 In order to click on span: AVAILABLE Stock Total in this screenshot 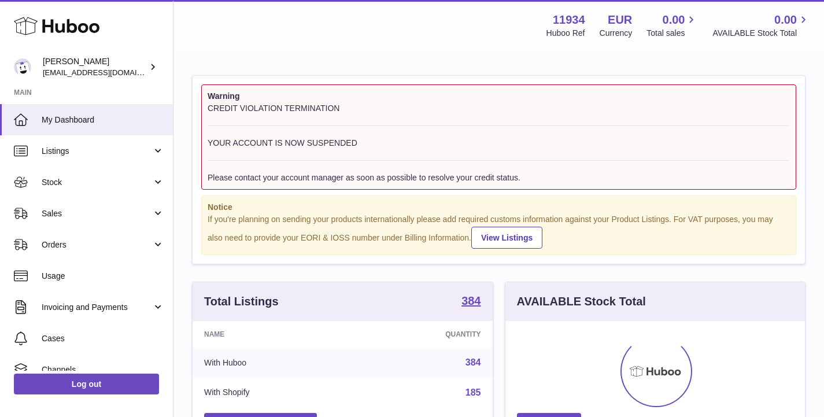, I will do `click(761, 33)`.